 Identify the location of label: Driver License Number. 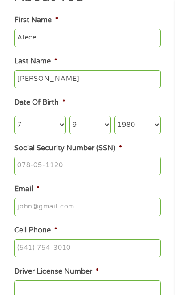
(56, 272).